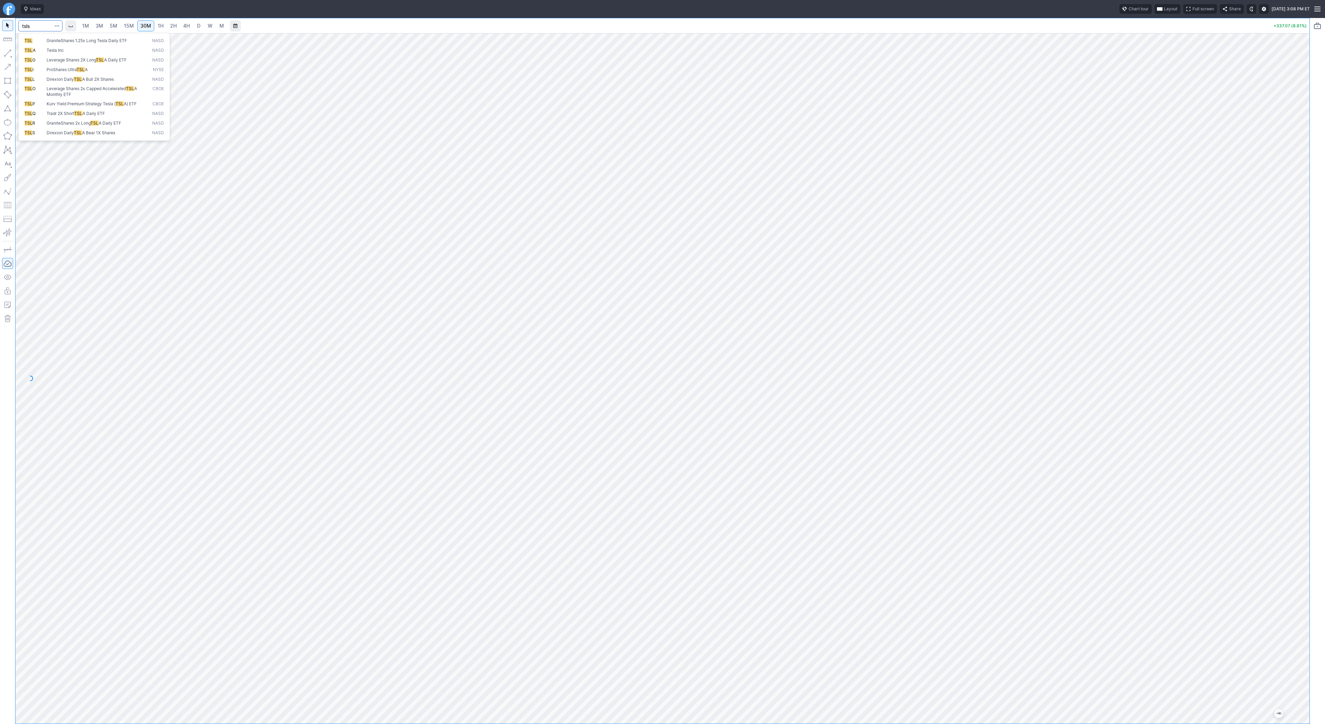  Describe the element at coordinates (8, 67) in the screenshot. I see `button: Arrow` at that location.